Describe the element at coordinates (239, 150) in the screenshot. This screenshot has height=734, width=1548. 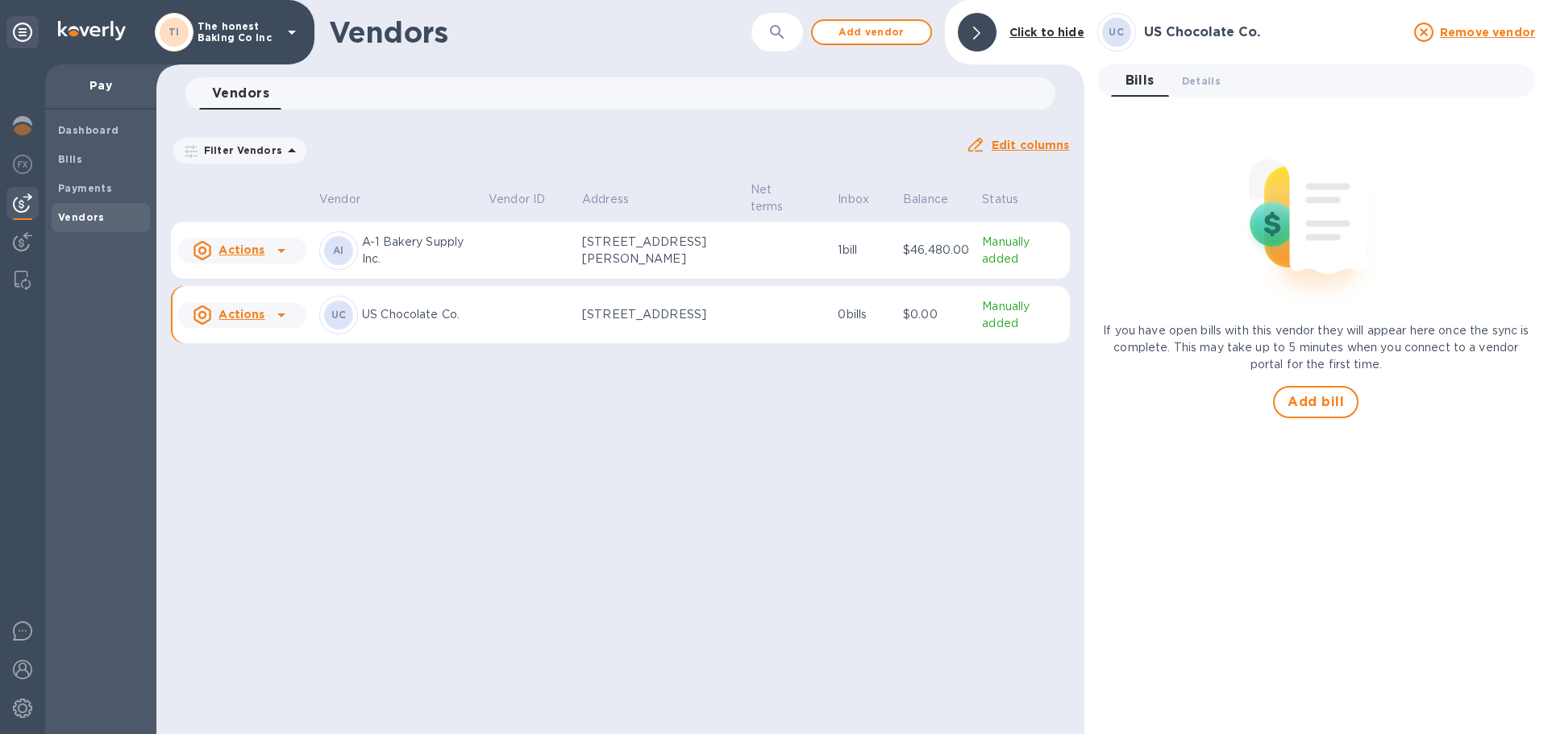
I see `p: Filter Vendors` at that location.